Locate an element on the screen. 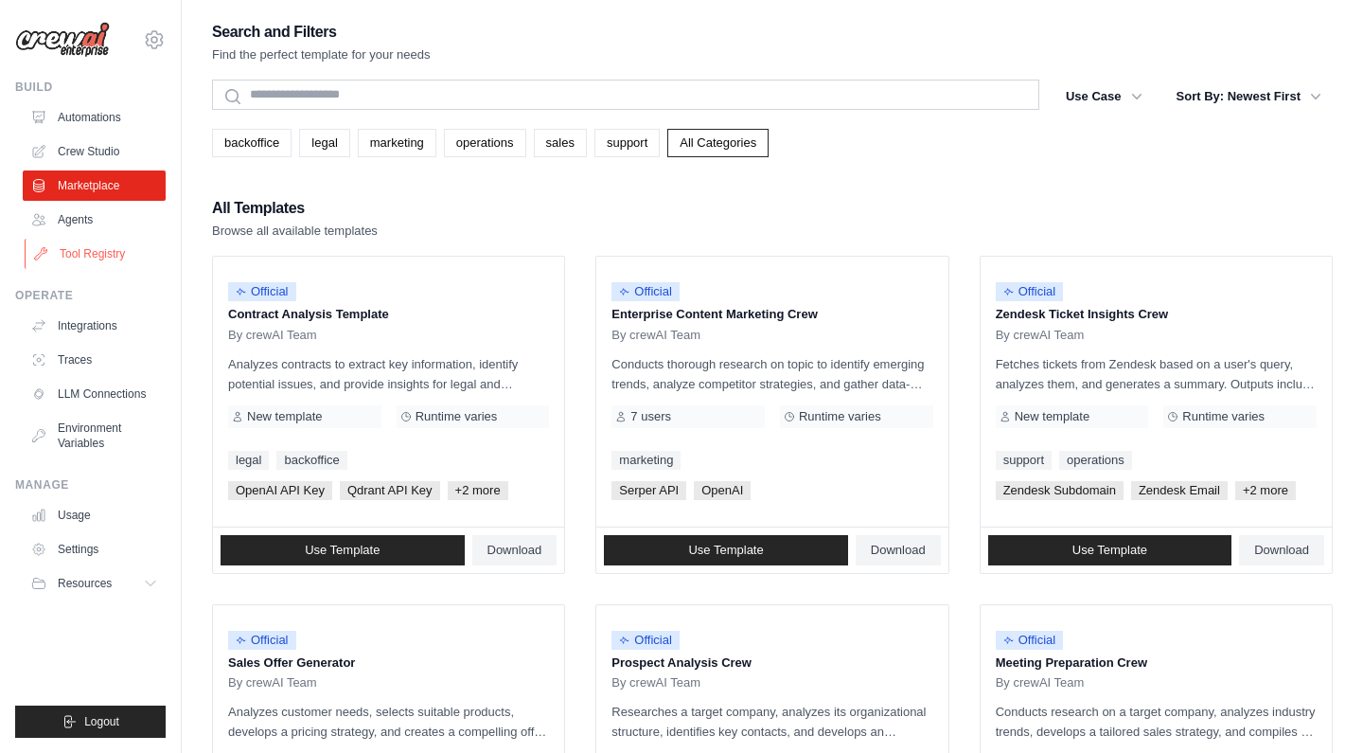 The image size is (1363, 753). a: Environment Variables is located at coordinates (94, 436).